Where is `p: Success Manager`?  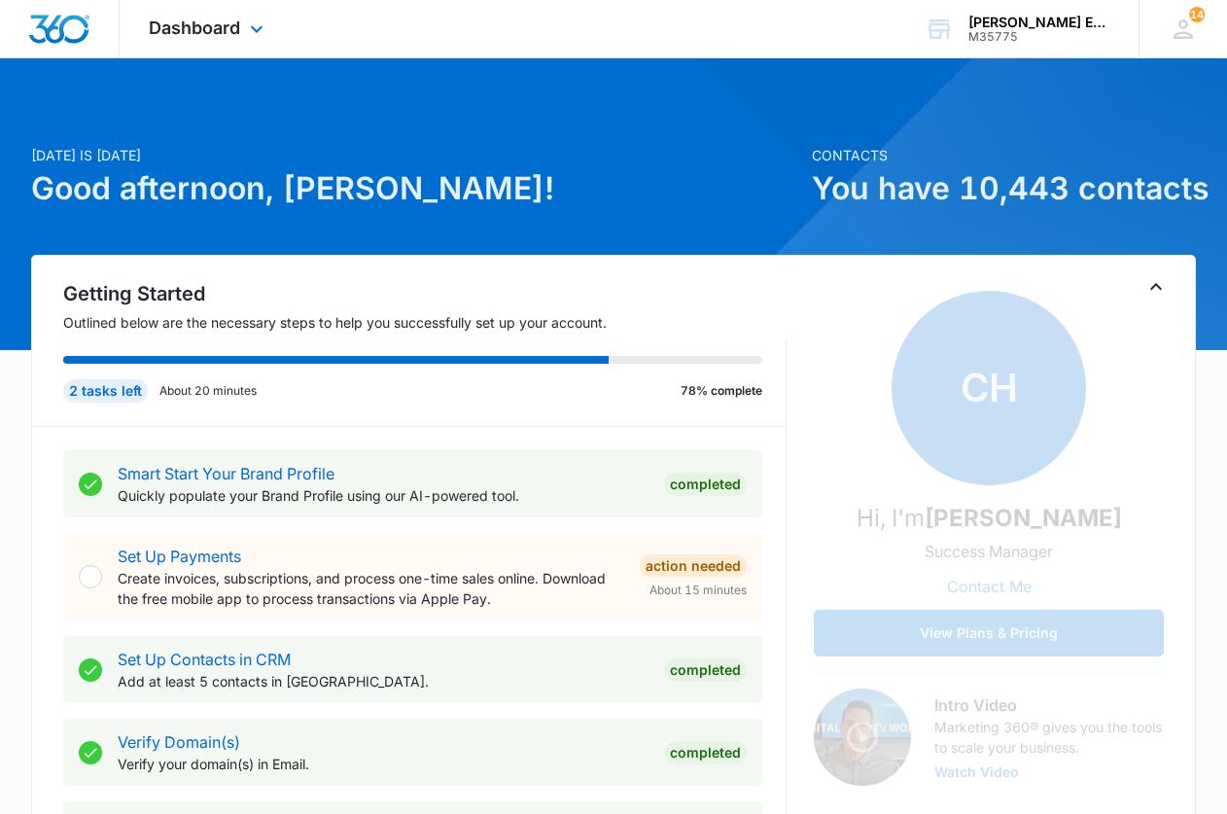
p: Success Manager is located at coordinates (989, 551).